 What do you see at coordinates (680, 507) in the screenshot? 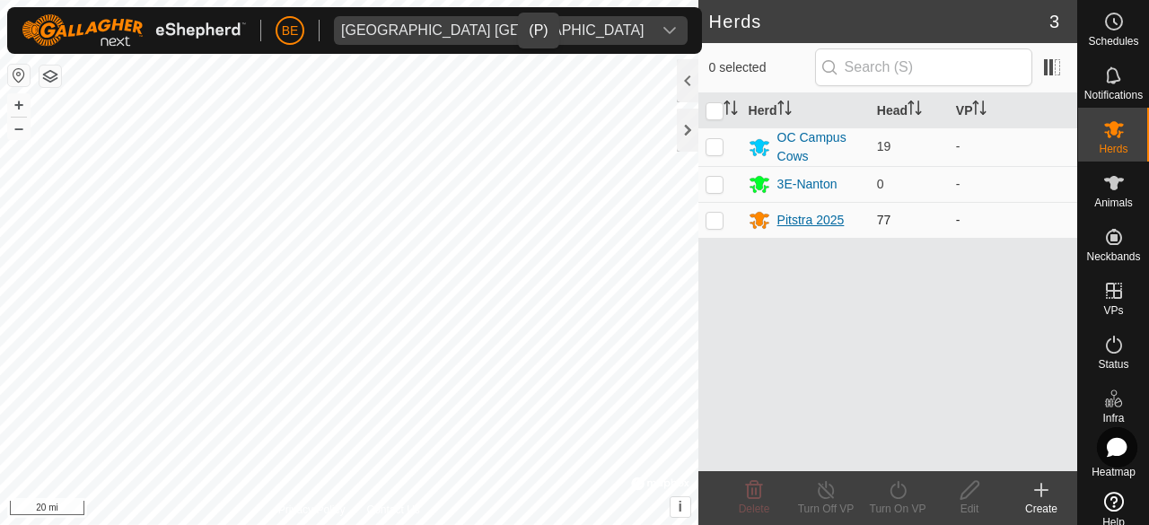
I see `button: i` at bounding box center [680, 507].